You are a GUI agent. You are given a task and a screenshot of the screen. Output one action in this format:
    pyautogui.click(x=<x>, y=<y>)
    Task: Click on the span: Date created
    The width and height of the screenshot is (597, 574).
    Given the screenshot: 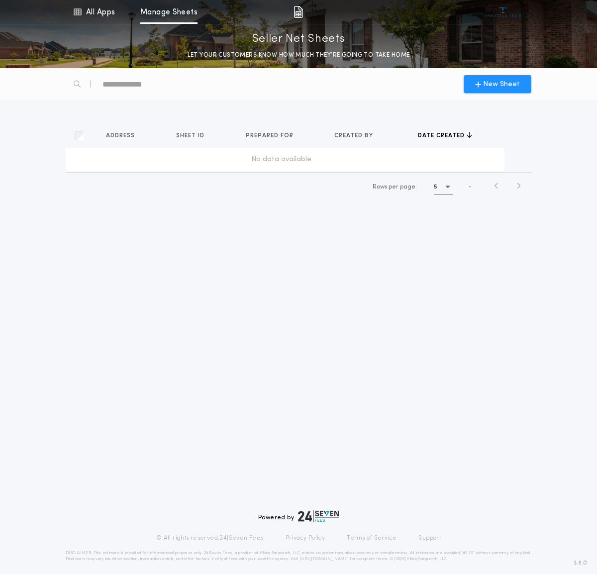 What is the action you would take?
    pyautogui.click(x=442, y=136)
    